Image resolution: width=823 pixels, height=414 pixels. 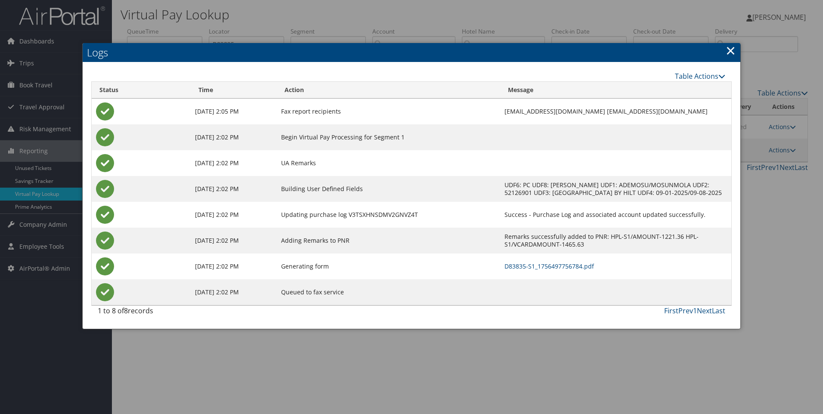 What do you see at coordinates (549, 266) in the screenshot?
I see `a: D83835-S1_1756497756784.pdf` at bounding box center [549, 266].